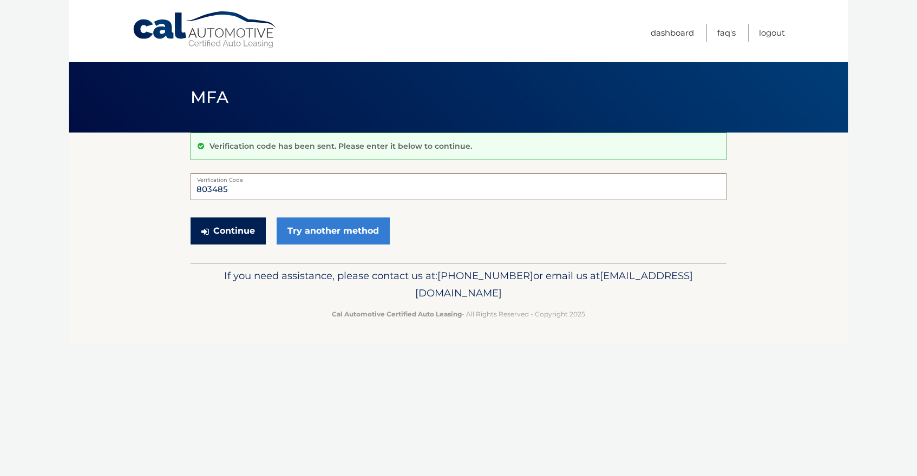 The width and height of the screenshot is (917, 476). I want to click on input: Verification Code, so click(458, 187).